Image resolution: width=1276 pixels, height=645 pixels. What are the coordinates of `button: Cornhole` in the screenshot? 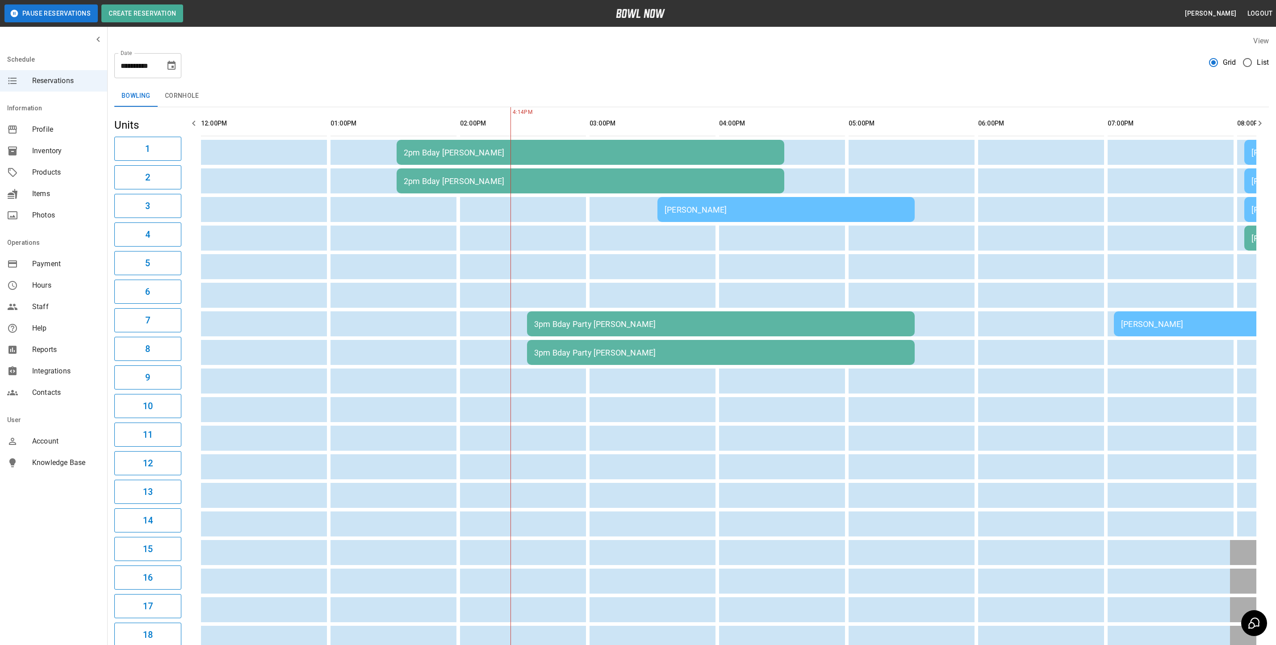 It's located at (182, 96).